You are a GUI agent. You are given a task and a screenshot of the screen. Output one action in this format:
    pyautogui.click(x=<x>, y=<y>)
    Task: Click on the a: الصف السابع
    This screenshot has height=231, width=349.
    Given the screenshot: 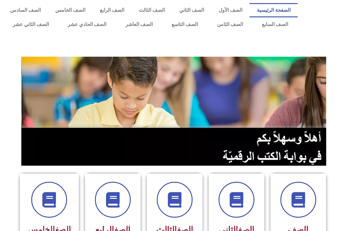 What is the action you would take?
    pyautogui.click(x=275, y=24)
    